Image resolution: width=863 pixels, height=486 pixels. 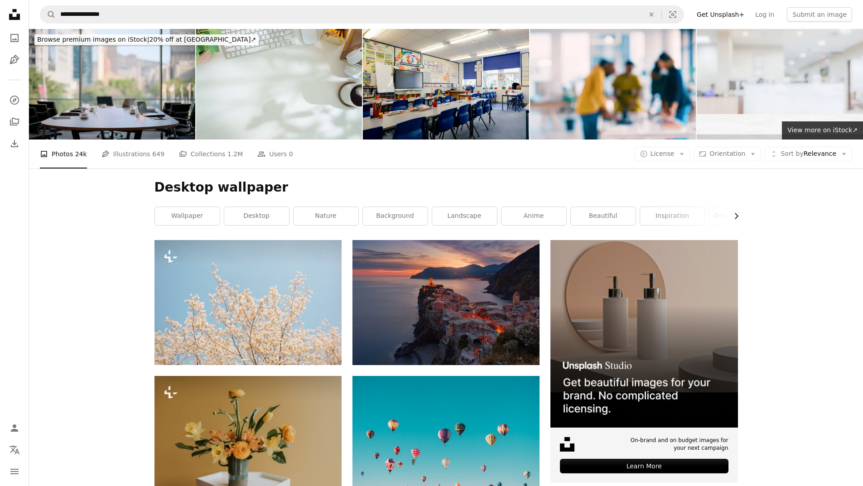 What do you see at coordinates (673, 216) in the screenshot?
I see `a: inspiration` at bounding box center [673, 216].